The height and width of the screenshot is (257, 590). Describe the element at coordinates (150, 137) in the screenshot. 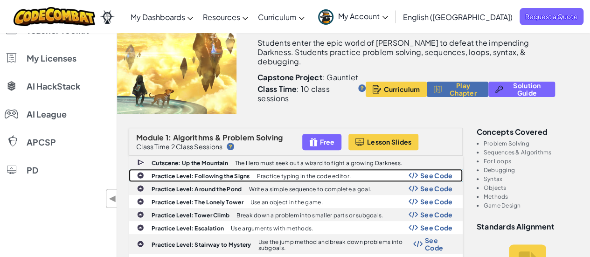

I see `span: Module` at that location.